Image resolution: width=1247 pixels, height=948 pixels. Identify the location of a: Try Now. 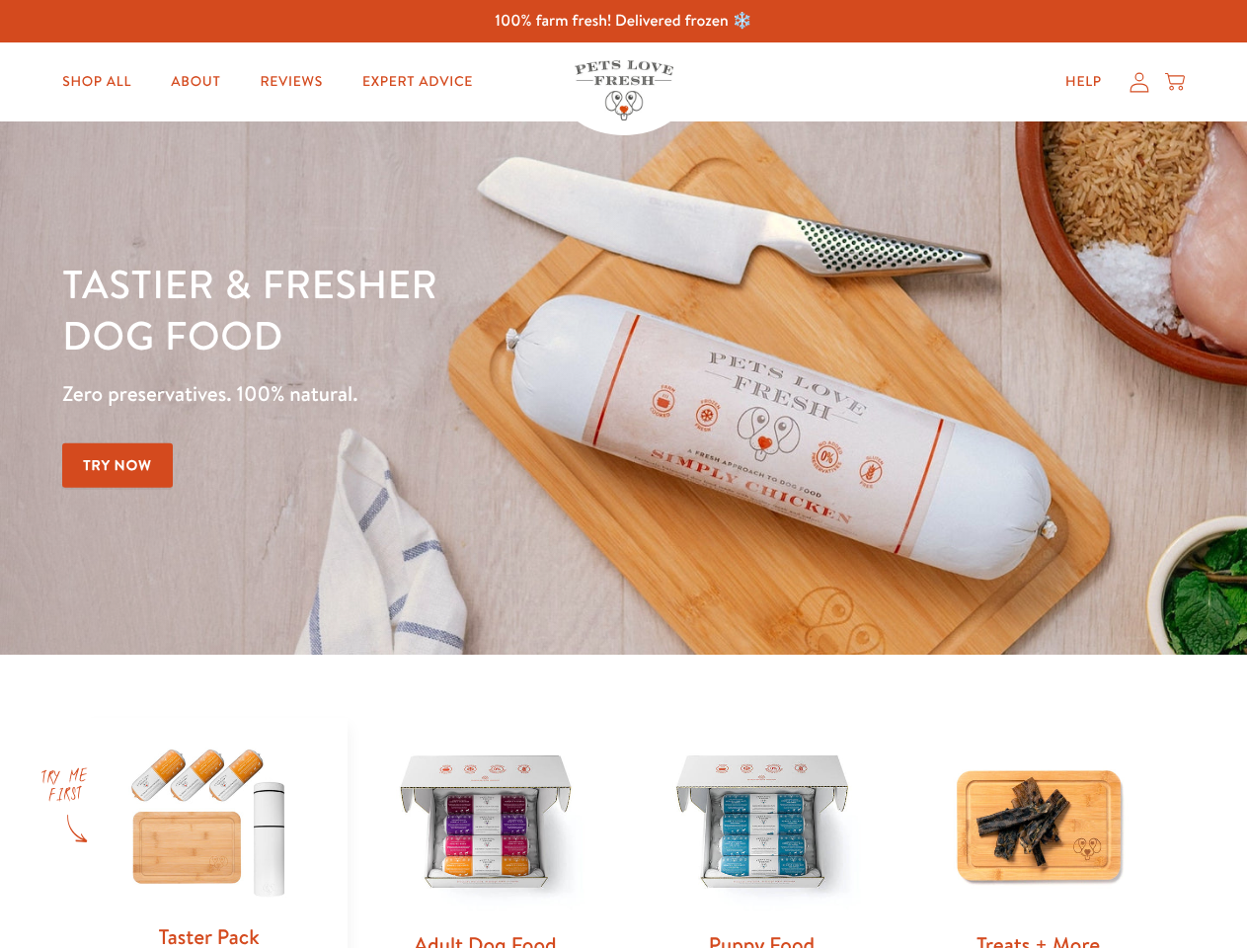
(117, 465).